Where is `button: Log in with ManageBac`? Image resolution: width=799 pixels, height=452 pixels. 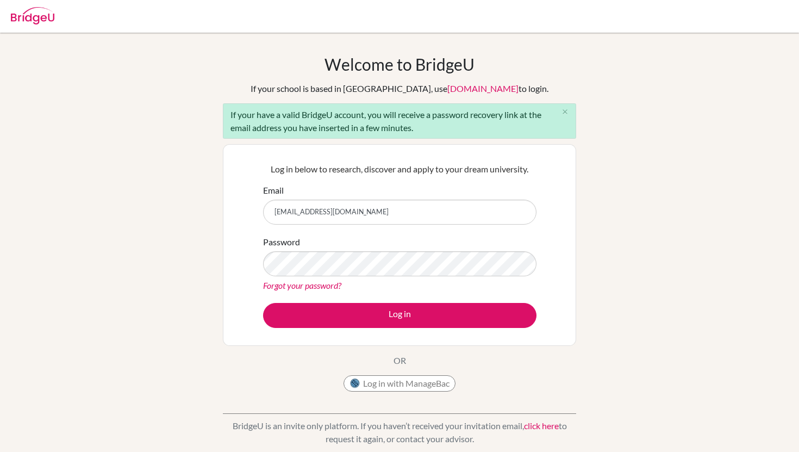
button: Log in with ManageBac is located at coordinates (400, 383).